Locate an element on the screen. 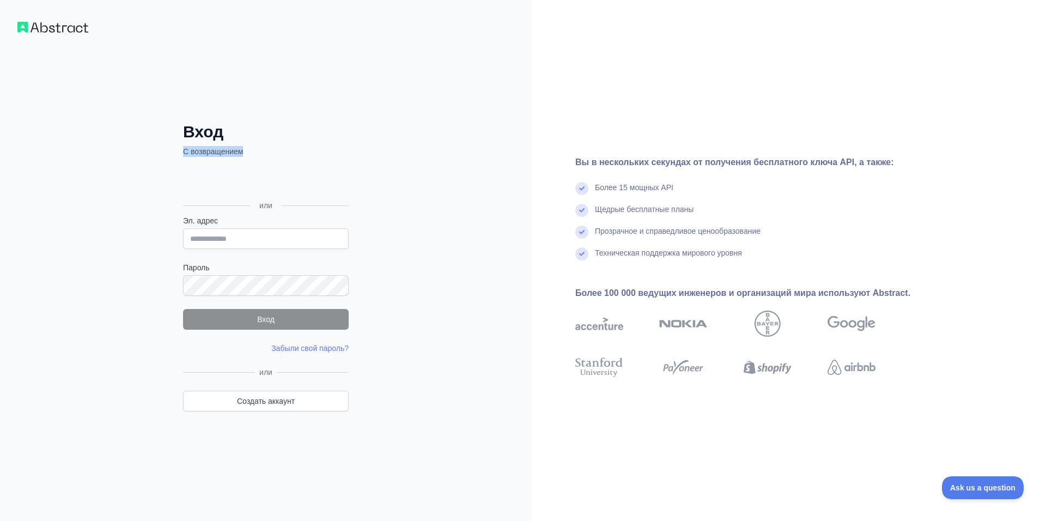  a: Создать аккаунт is located at coordinates (266, 401).